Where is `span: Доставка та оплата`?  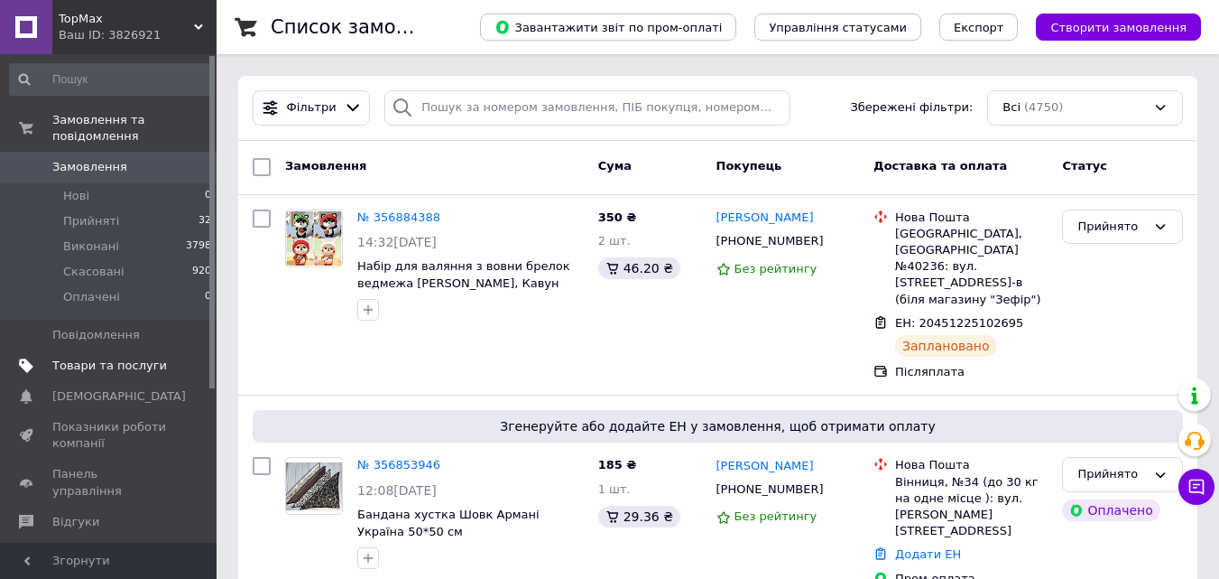
span: Доставка та оплата is located at coordinates (941, 165).